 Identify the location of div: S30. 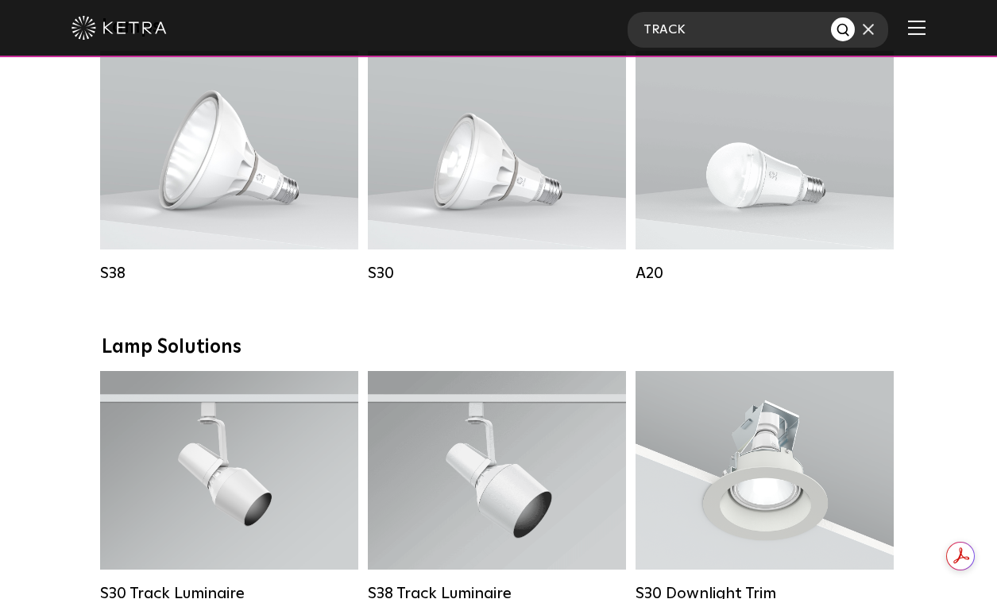
(497, 273).